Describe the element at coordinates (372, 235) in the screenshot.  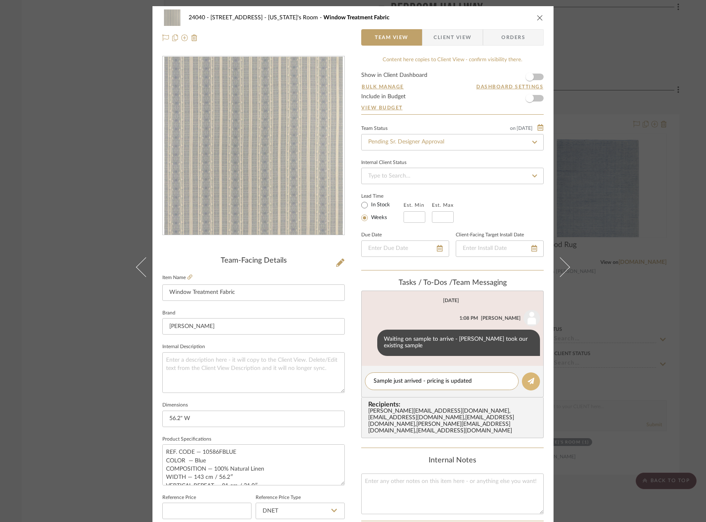
I see `label: Due Date` at that location.